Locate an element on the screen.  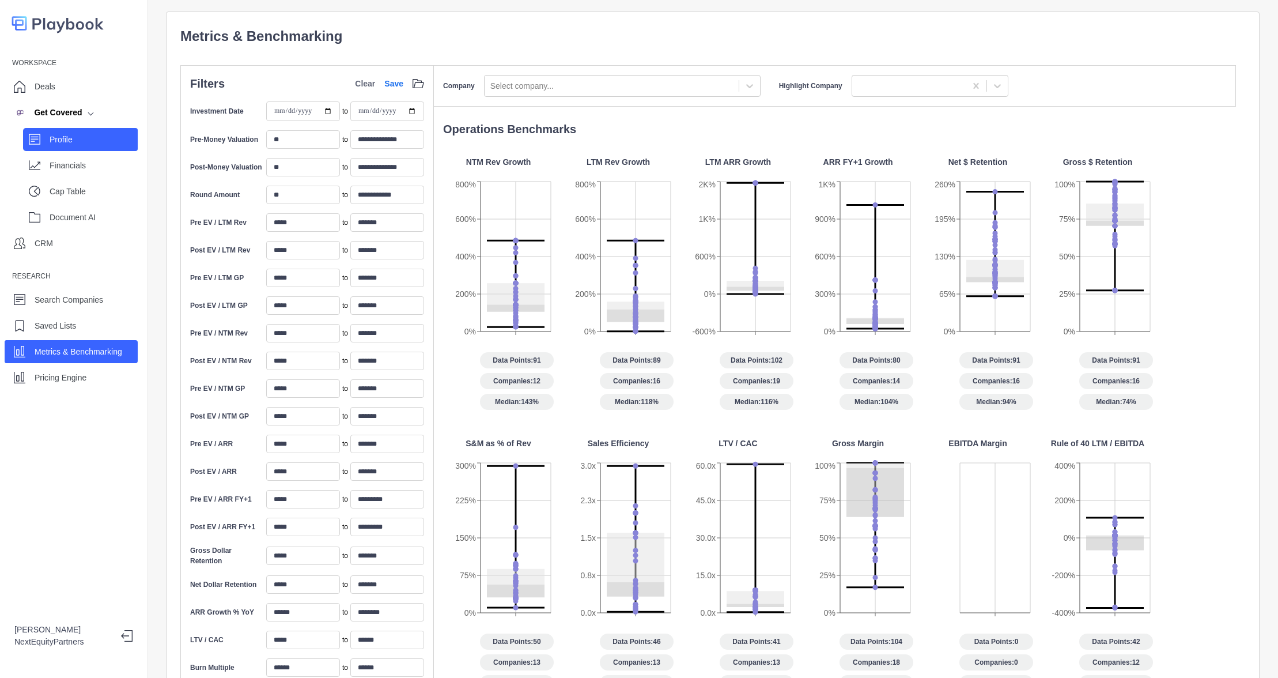
tspan: 130% is located at coordinates (945, 256).